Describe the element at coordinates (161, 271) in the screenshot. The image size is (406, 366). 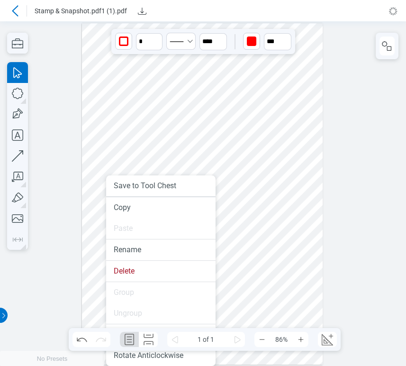
I see `li: Delete` at that location.